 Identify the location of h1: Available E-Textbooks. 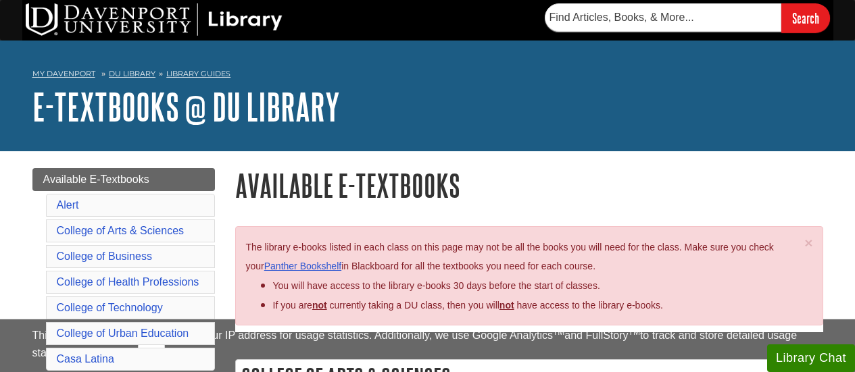
(529, 185).